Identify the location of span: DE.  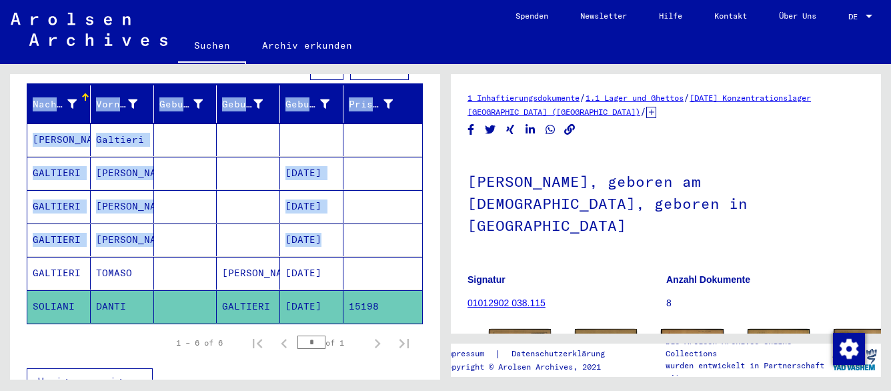
(856, 17).